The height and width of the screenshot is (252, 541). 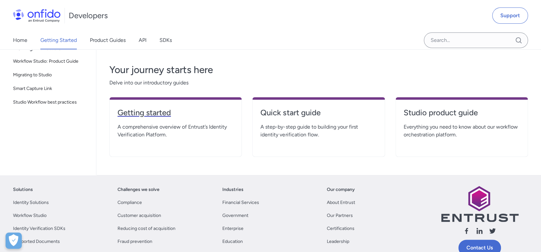 I want to click on a: Our company, so click(x=341, y=190).